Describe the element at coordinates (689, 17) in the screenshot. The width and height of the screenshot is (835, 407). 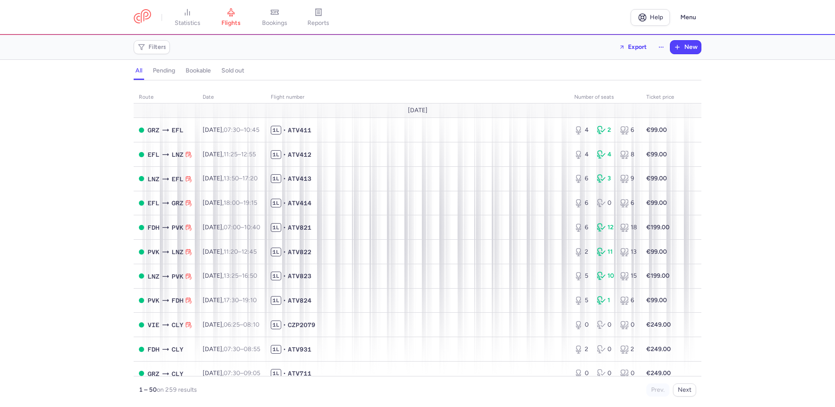
I see `button: Menu` at that location.